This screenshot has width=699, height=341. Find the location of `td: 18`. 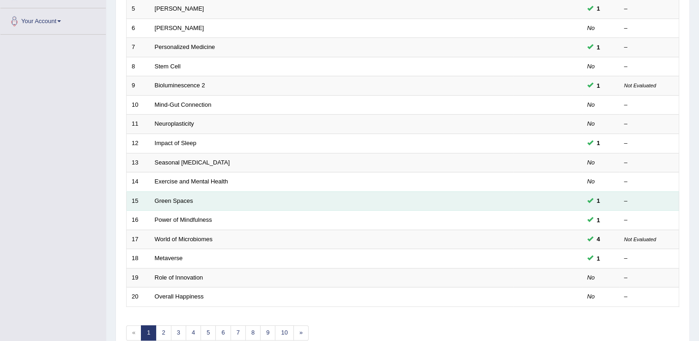

td: 18 is located at coordinates (138, 259).